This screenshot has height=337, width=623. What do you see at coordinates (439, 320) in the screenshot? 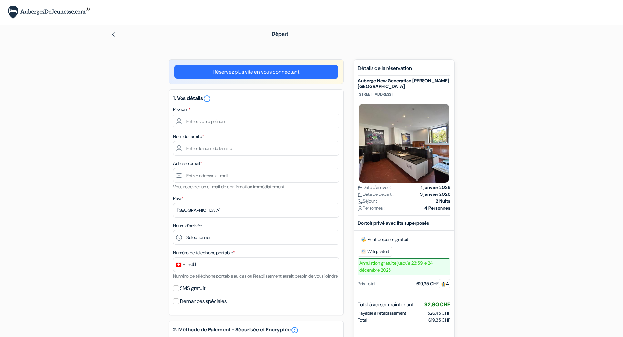
I see `span: 619,35 CHF` at bounding box center [439, 320].